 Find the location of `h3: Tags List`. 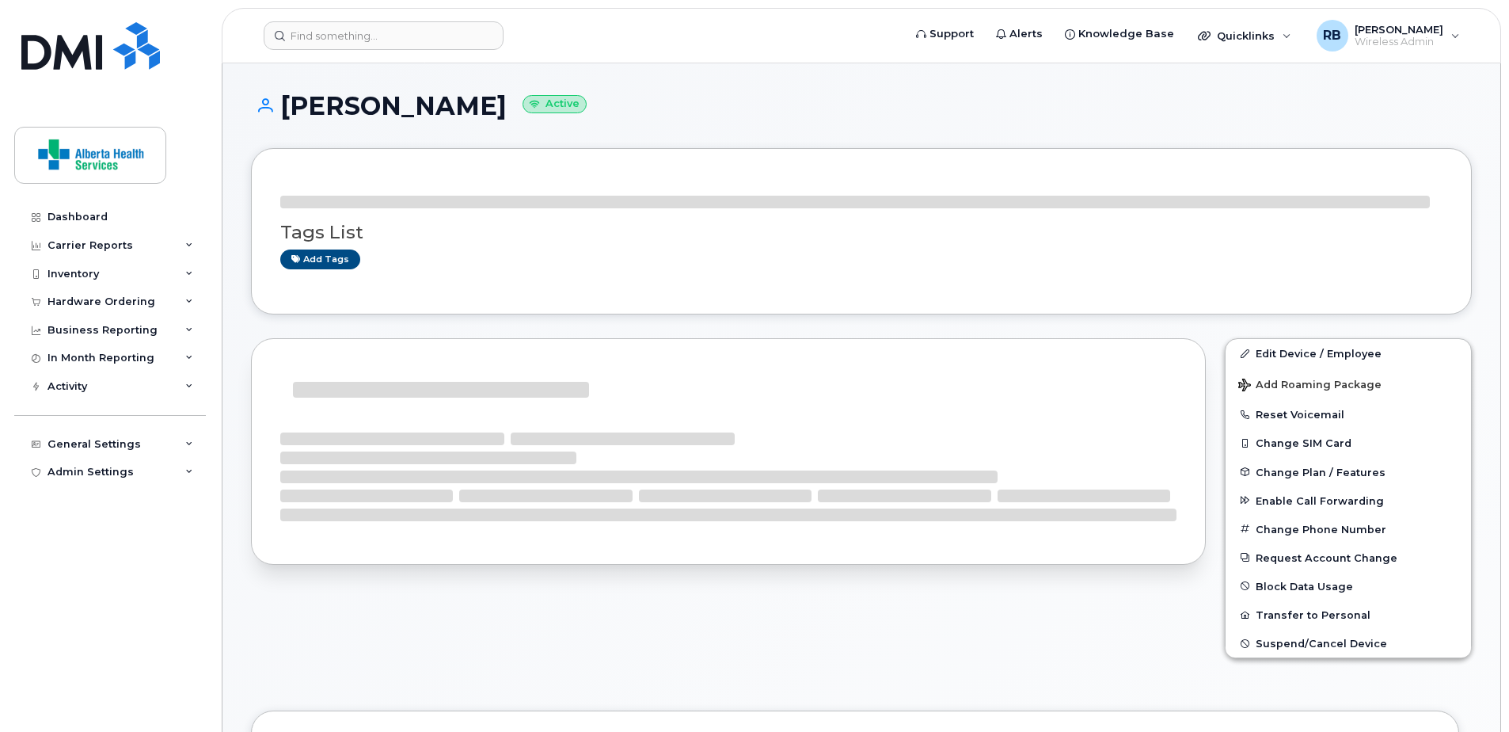

h3: Tags List is located at coordinates (861, 232).